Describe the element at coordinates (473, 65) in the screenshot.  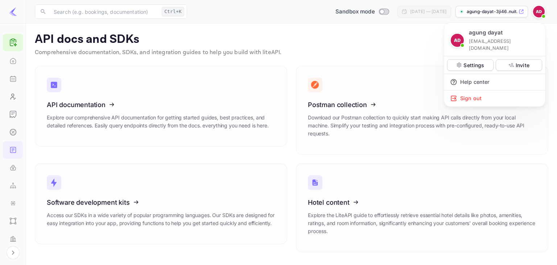
I see `p: Settings` at that location.